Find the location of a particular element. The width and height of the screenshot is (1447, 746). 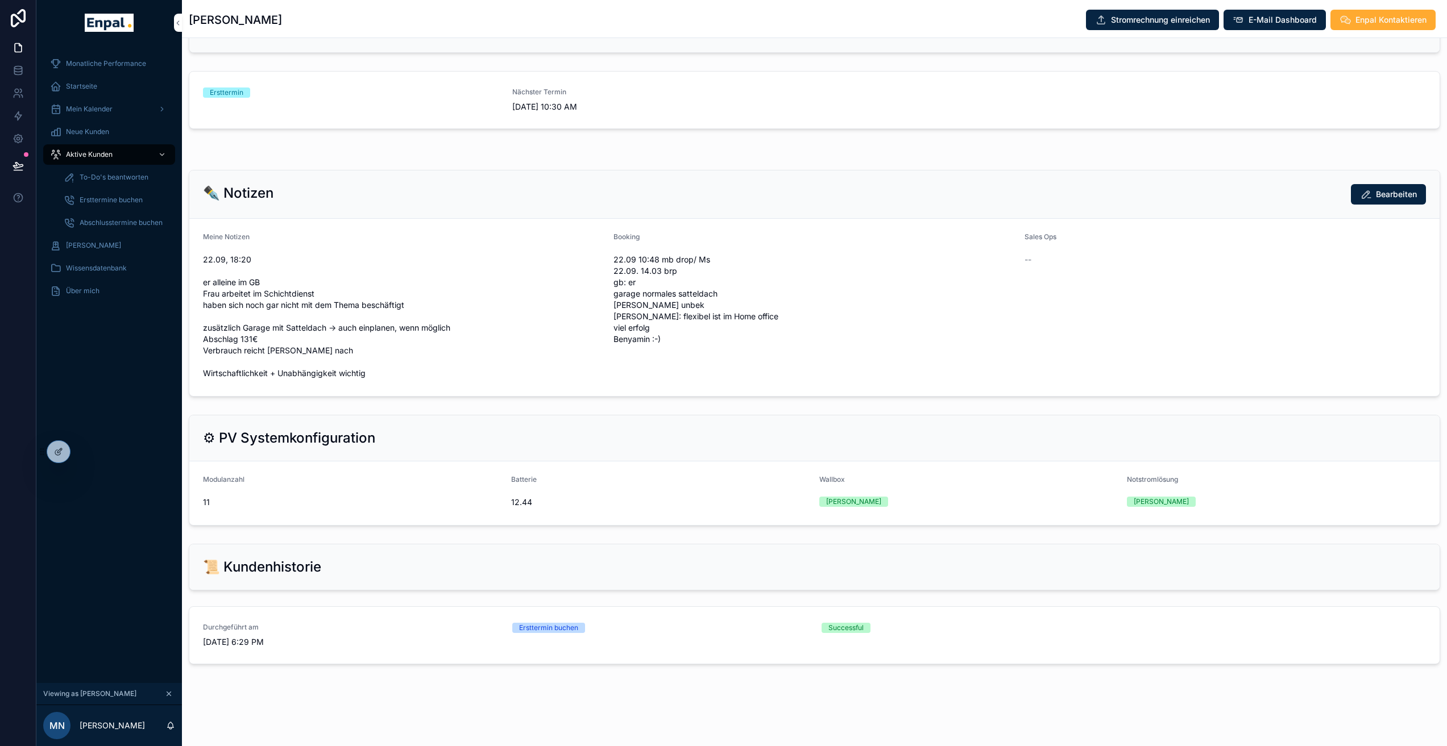

span: Batterie is located at coordinates (524, 479).